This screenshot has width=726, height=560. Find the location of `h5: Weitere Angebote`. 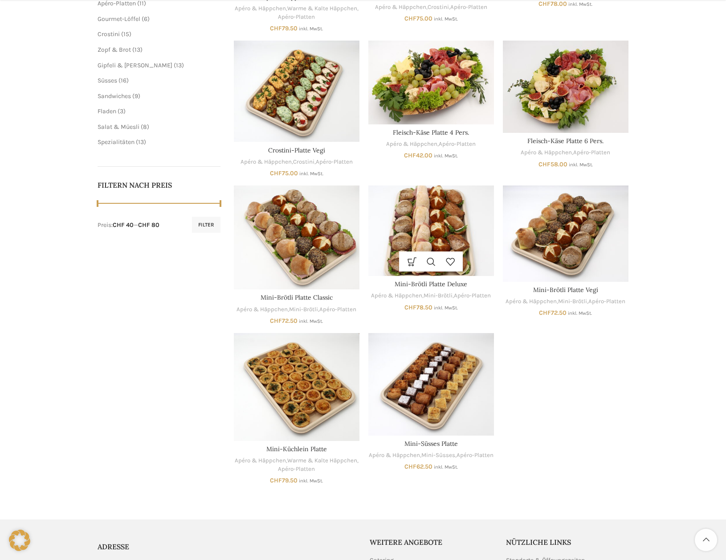

h5: Weitere Angebote is located at coordinates (431, 542).